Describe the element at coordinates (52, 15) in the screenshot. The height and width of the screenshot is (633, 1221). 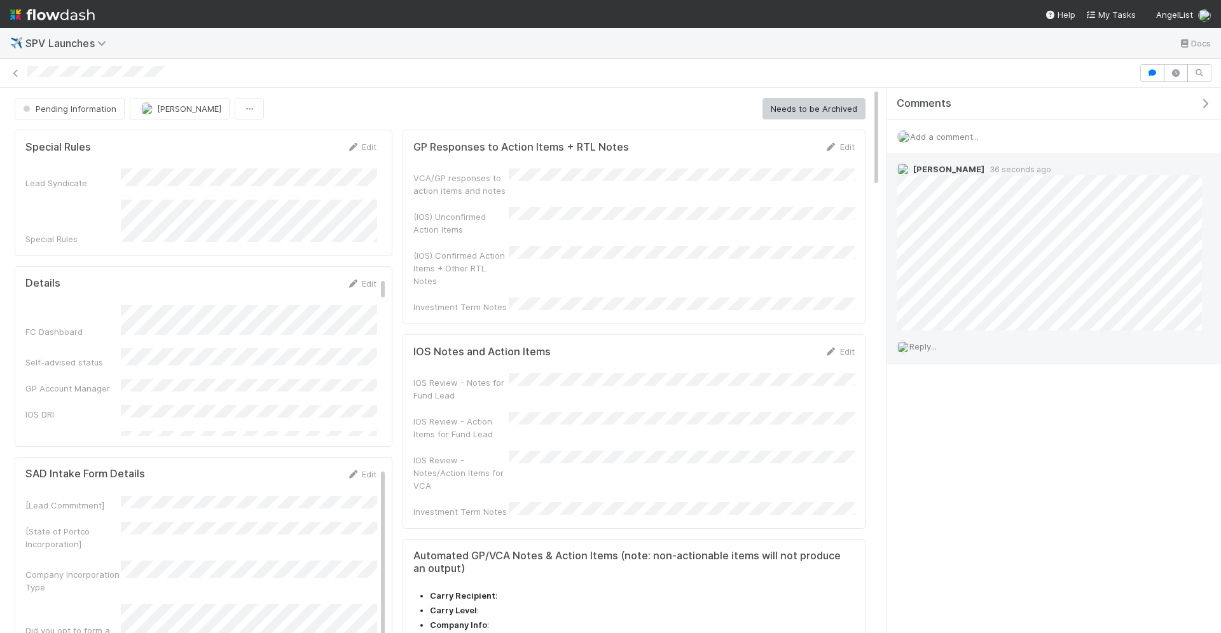
I see `img: logo-inverted-e16ddd16eac7371096b0.svg` at that location.